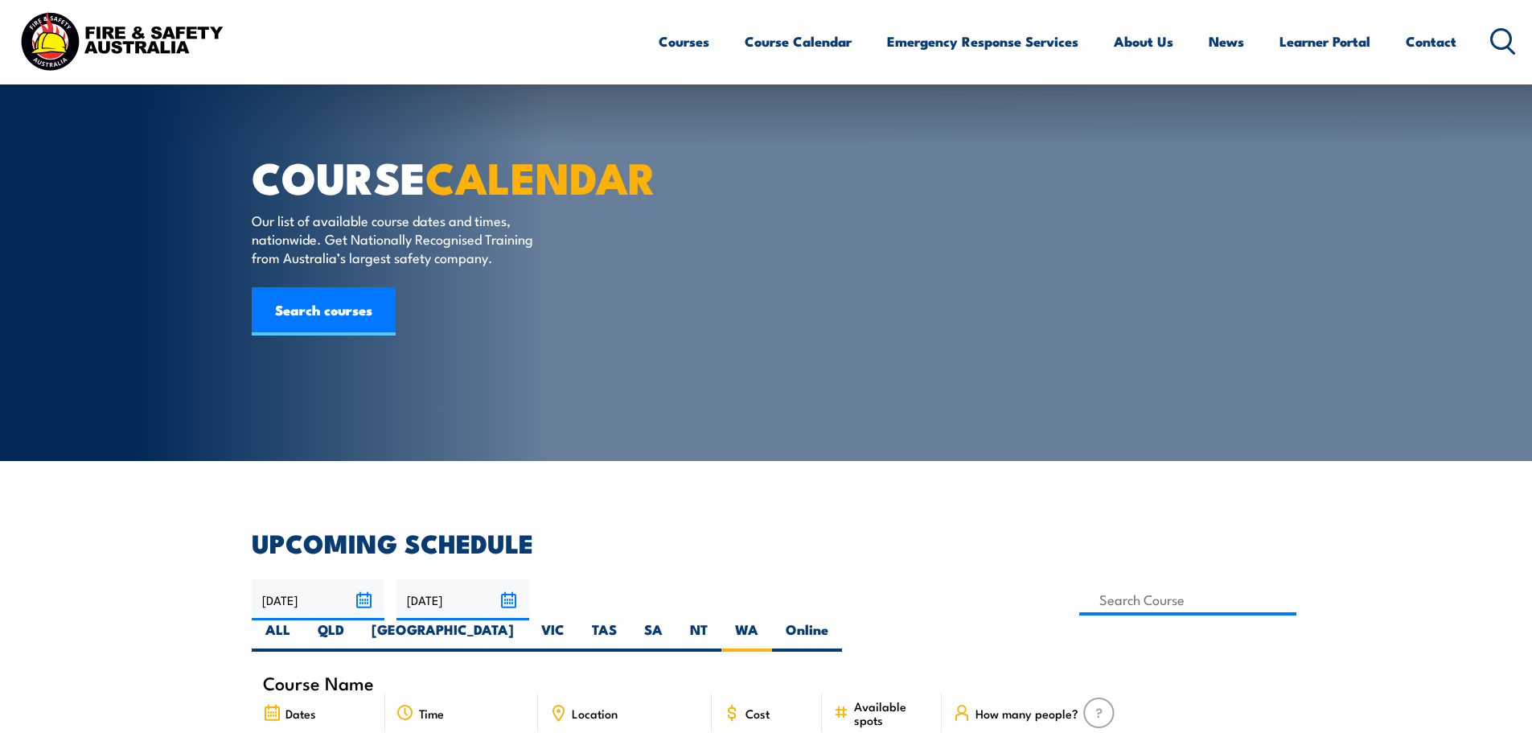 The width and height of the screenshot is (1532, 733). What do you see at coordinates (1027, 712) in the screenshot?
I see `span: How many people?` at bounding box center [1027, 712].